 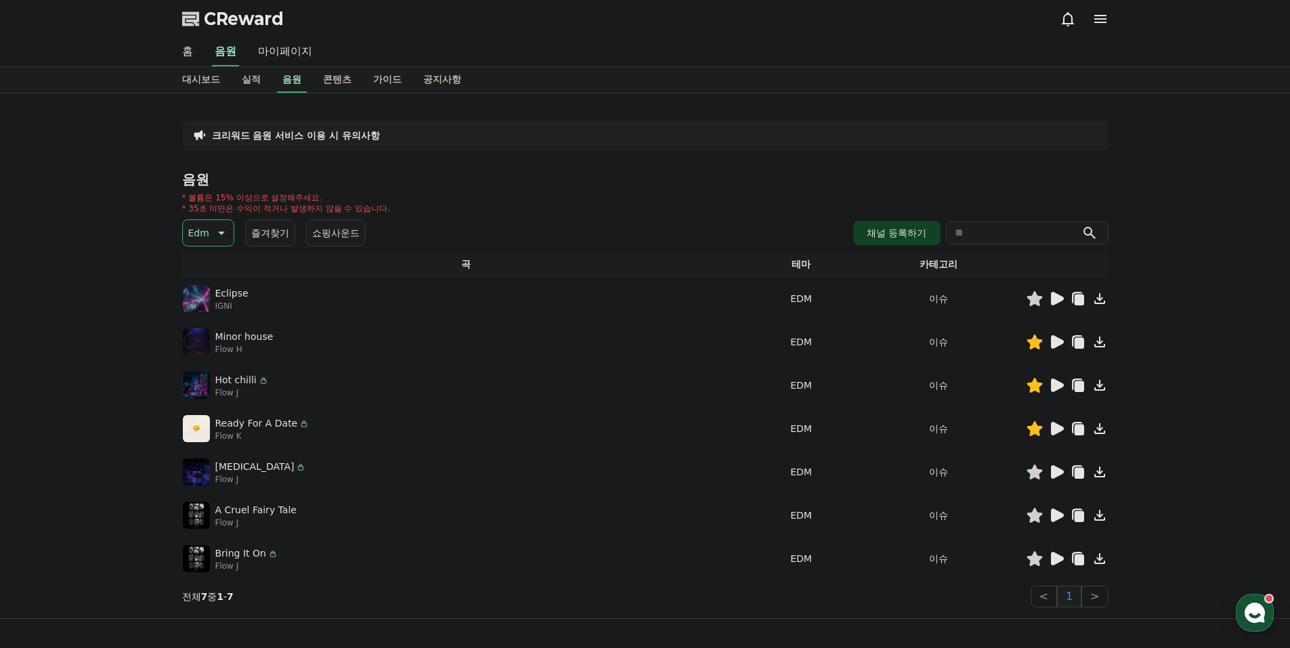 What do you see at coordinates (270, 233) in the screenshot?
I see `button: 즐겨찾기` at bounding box center [270, 233].